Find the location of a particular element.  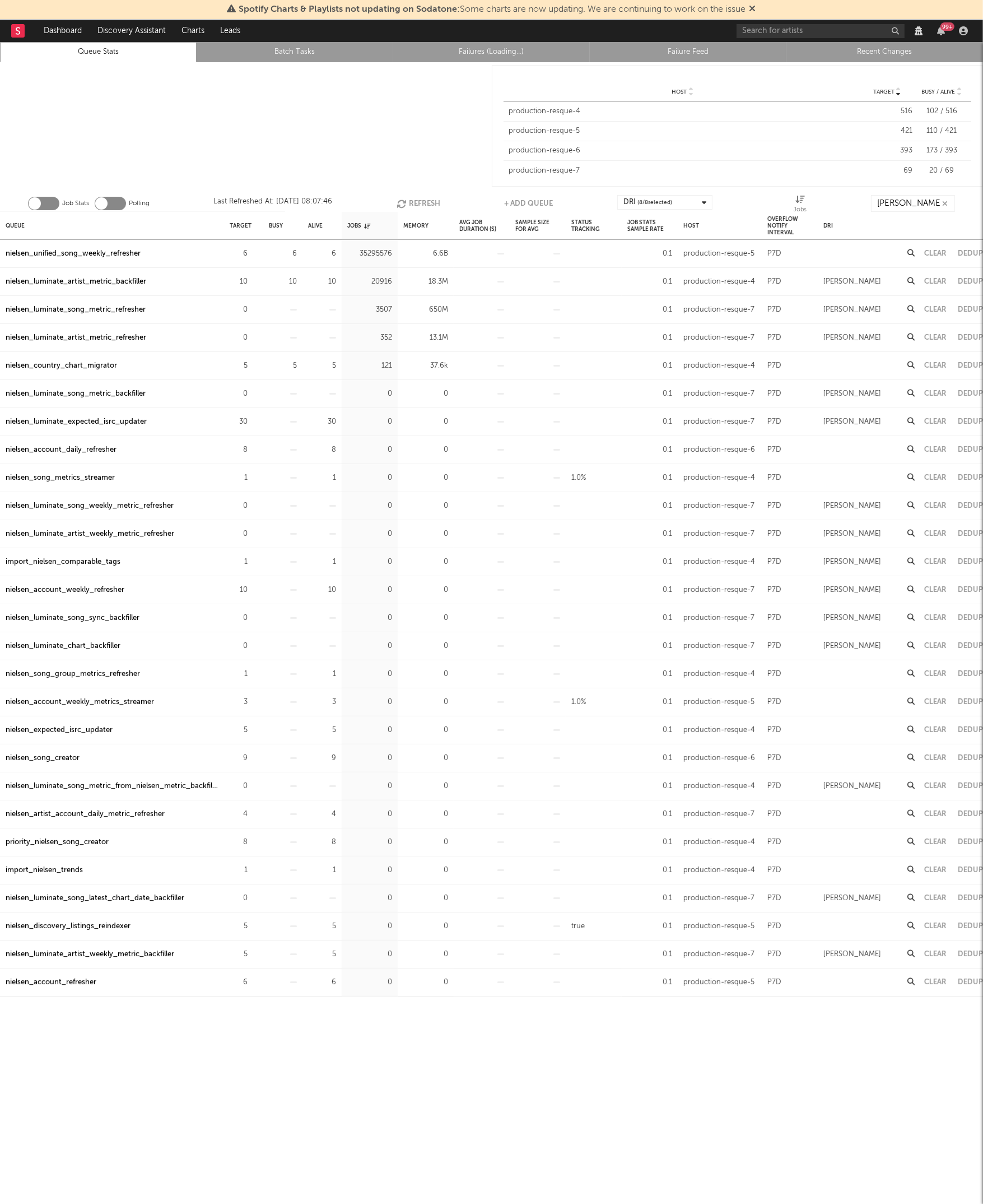

input: Search... is located at coordinates (913, 204).